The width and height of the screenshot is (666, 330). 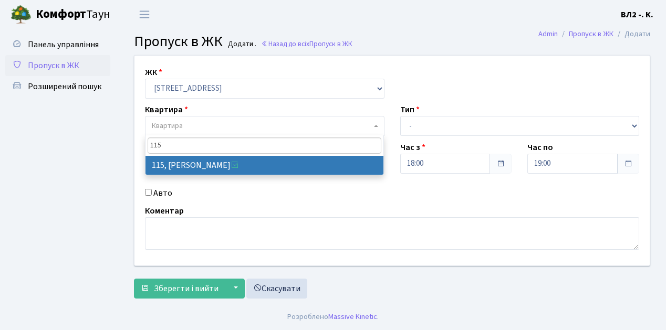 I want to click on a: Massive Kinetic, so click(x=352, y=317).